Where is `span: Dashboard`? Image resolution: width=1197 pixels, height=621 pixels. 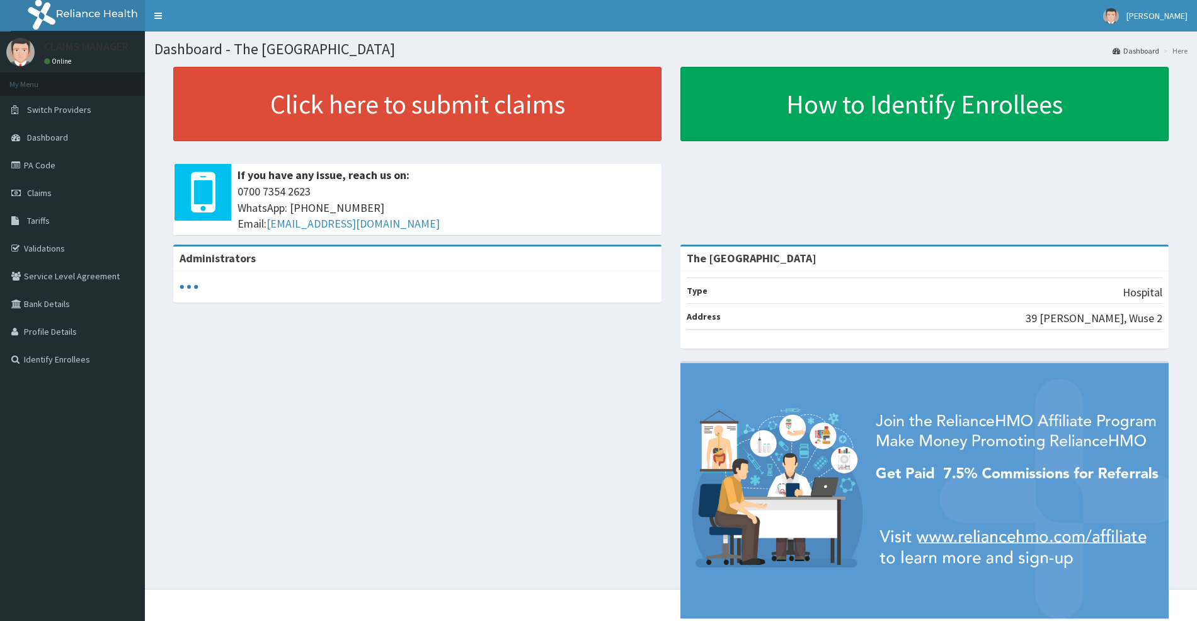 span: Dashboard is located at coordinates (47, 137).